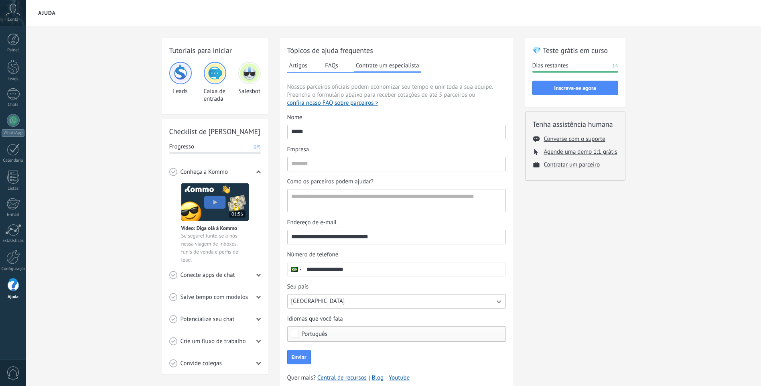 The width and height of the screenshot is (761, 386). Describe the element at coordinates (315, 319) in the screenshot. I see `span: Idiomas que você fala` at that location.